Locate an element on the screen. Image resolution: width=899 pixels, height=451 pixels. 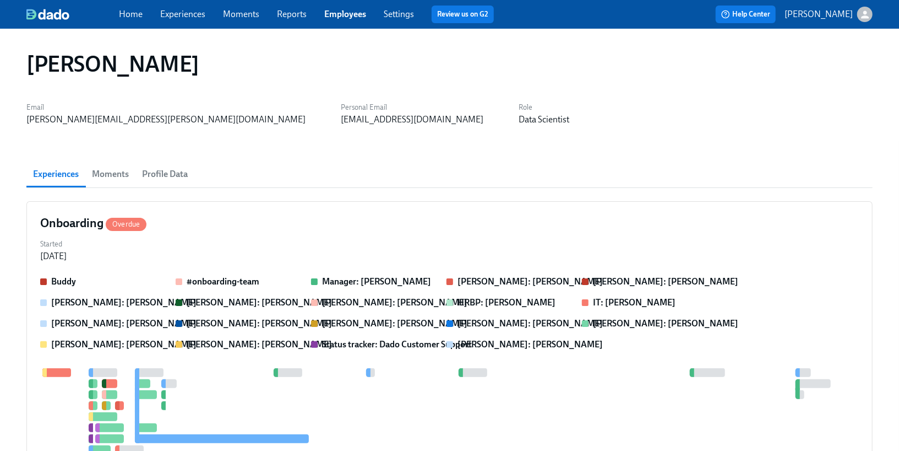
img: dado is located at coordinates (48, 14).